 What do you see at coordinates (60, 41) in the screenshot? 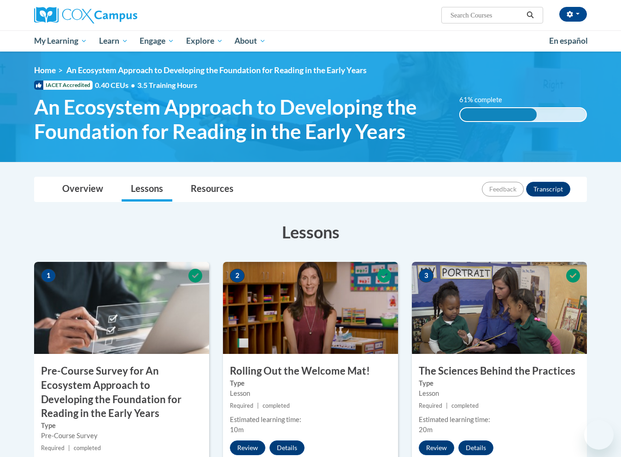
I see `span: My Learning` at bounding box center [60, 41].